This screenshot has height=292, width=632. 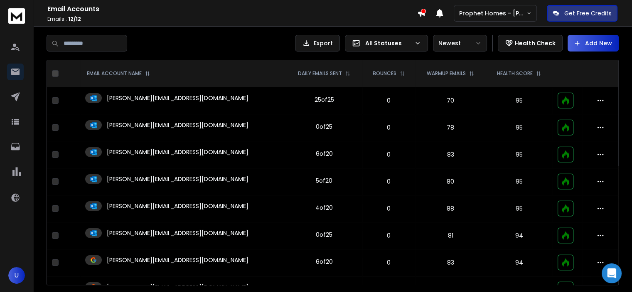 What do you see at coordinates (324, 208) in the screenshot?
I see `div: 4 of 20` at bounding box center [324, 208].